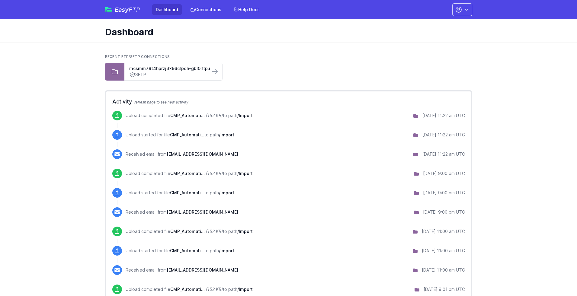 The image size is (577, 296). Describe the element at coordinates (134, 10) in the screenshot. I see `span: FTP` at that location.